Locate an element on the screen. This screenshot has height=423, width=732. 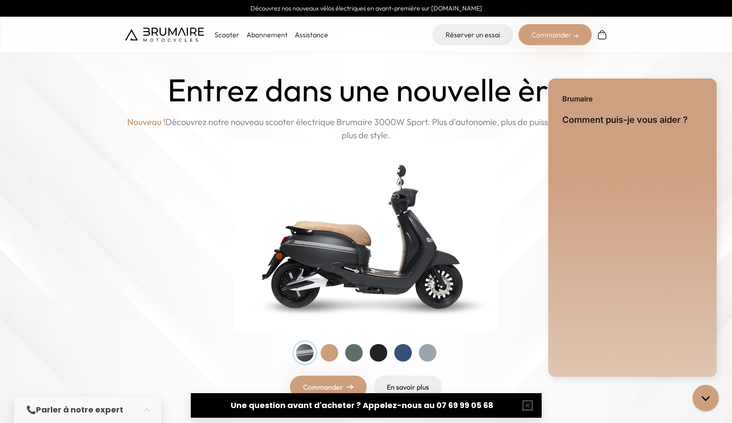
button: Gorgias live chat is located at coordinates (18, 16).